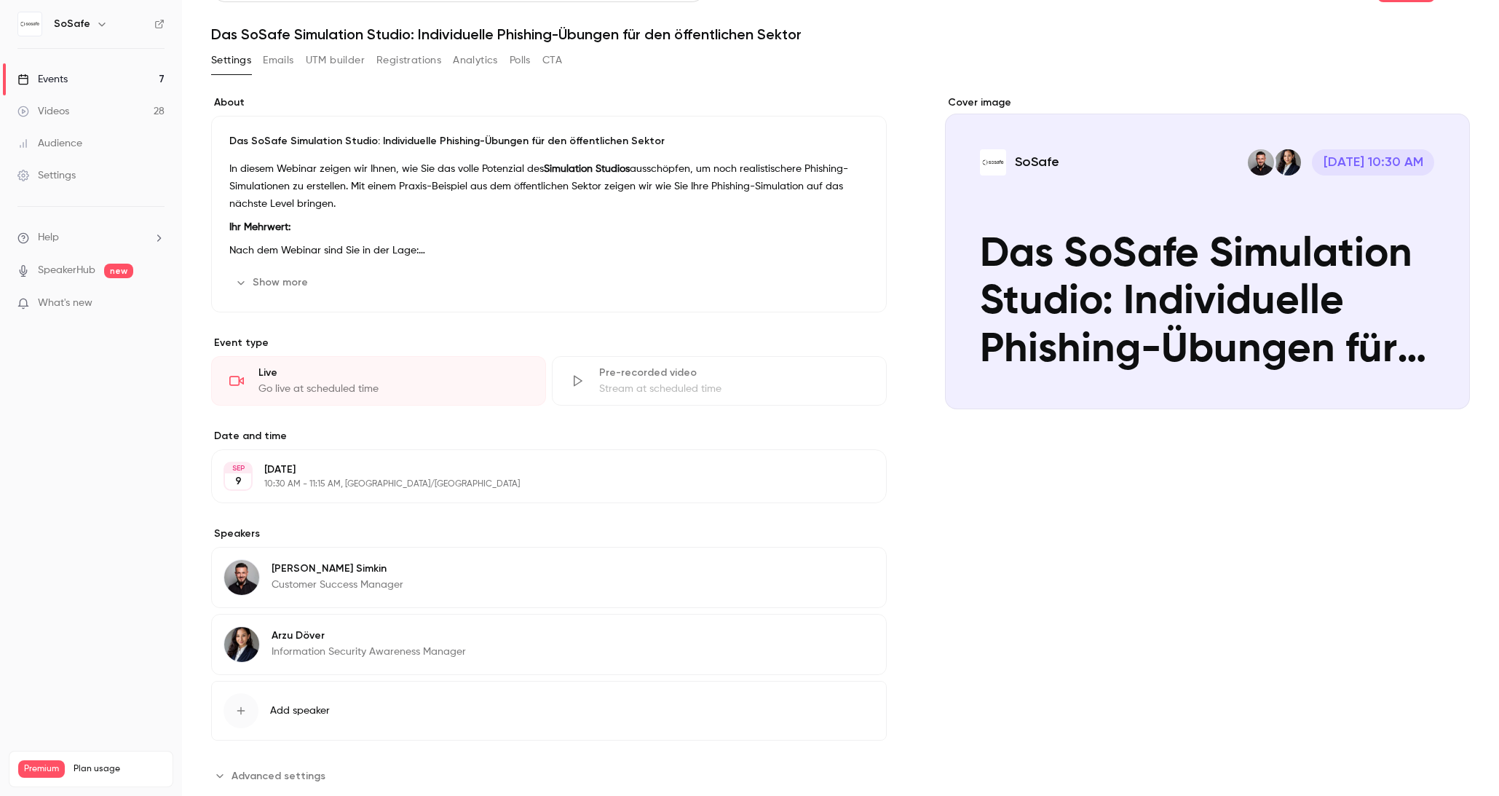  What do you see at coordinates (587, 169) in the screenshot?
I see `strong: Simulation Studios` at bounding box center [587, 169].